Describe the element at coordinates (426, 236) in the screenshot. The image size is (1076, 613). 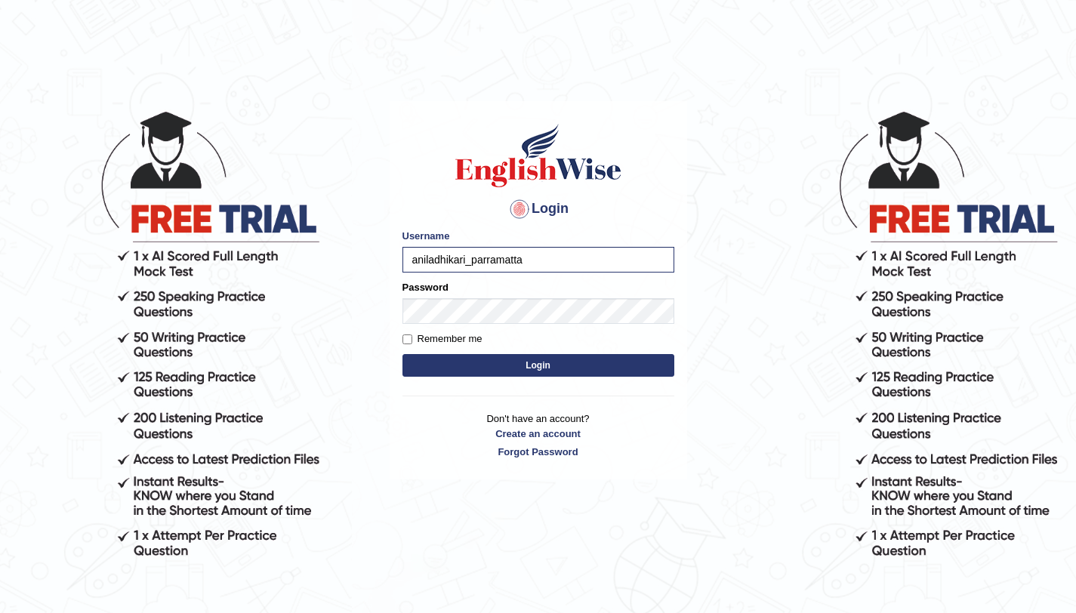
I see `label: Username` at that location.